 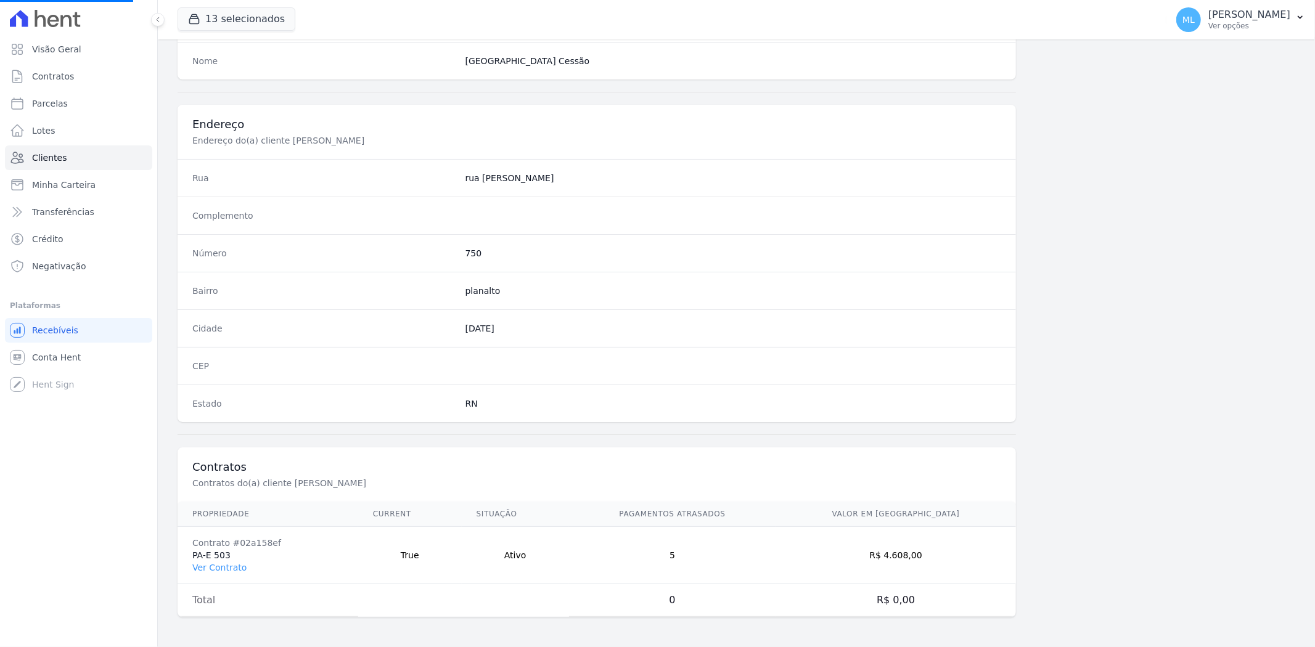 What do you see at coordinates (733, 253) in the screenshot?
I see `dd: 750` at bounding box center [733, 253].